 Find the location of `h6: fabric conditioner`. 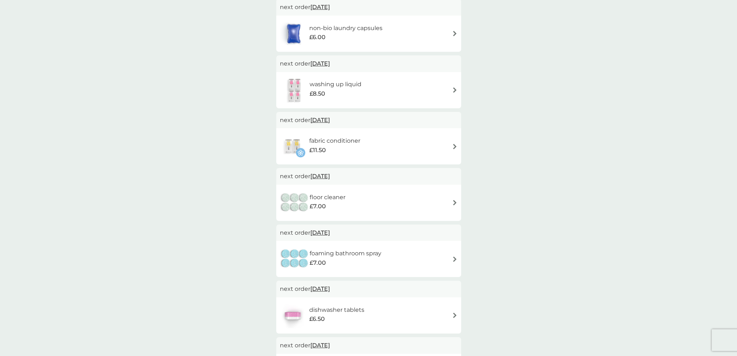

h6: fabric conditioner is located at coordinates (335, 141).